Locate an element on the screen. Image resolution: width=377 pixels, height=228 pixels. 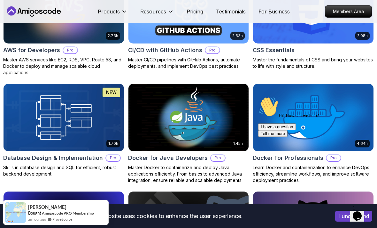
p: Products is located at coordinates (109, 11).